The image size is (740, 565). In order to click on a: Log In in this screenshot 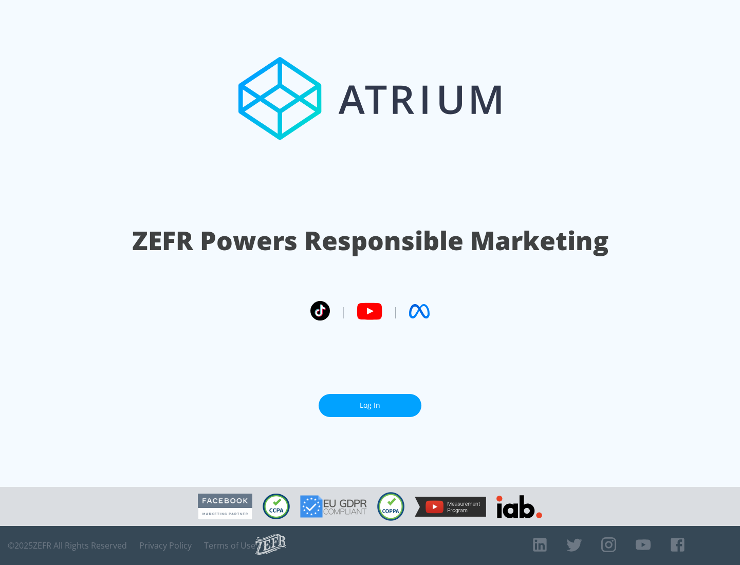, I will do `click(370, 405)`.